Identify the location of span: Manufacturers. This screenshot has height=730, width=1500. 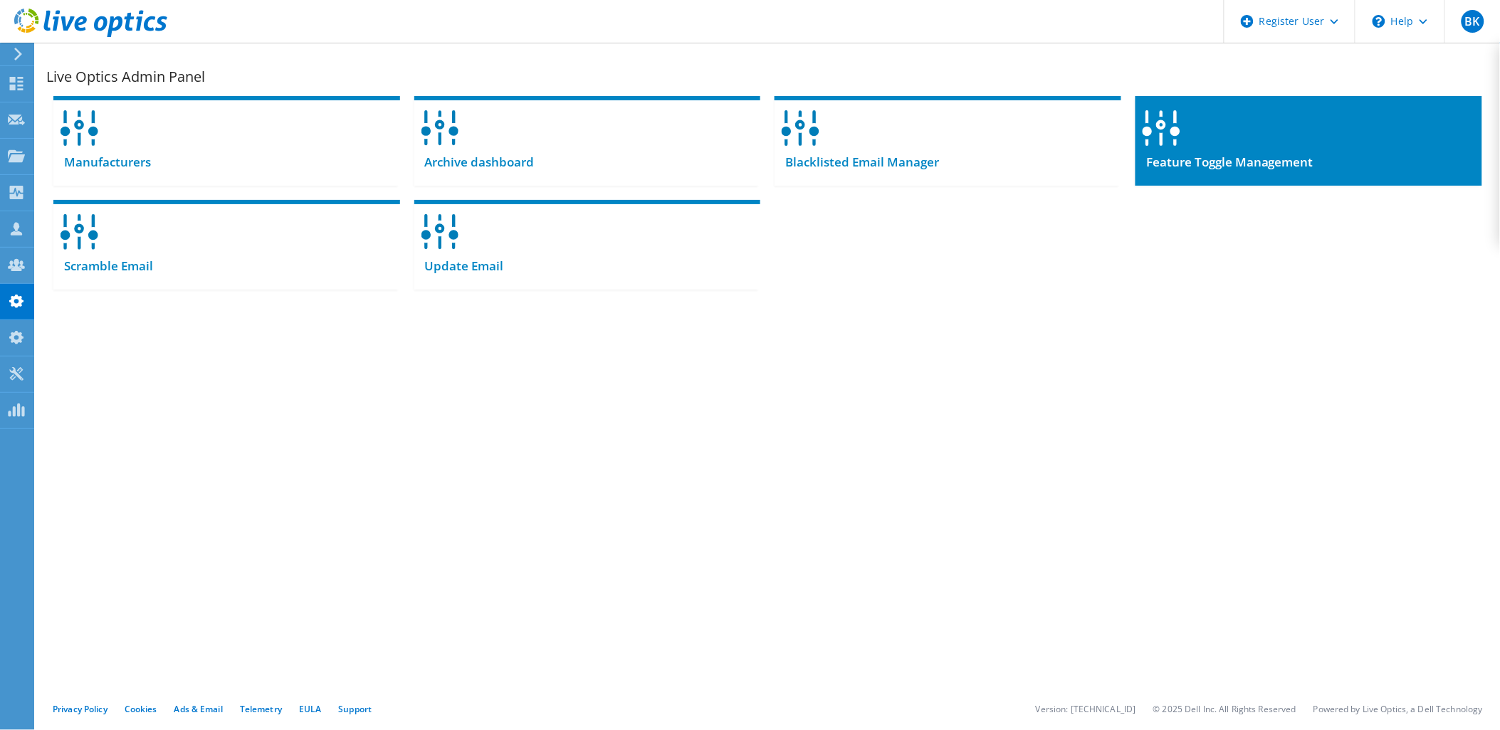
(102, 162).